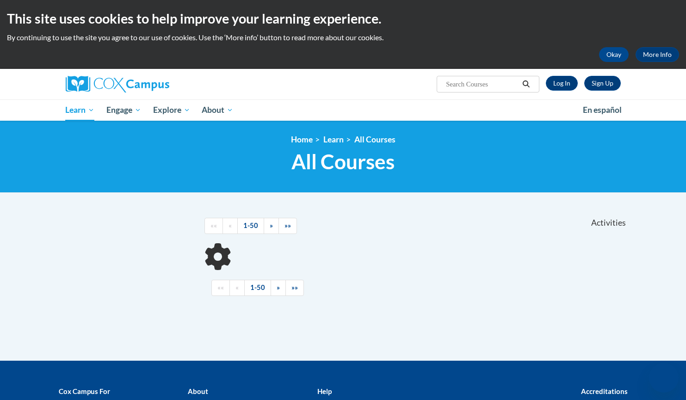  I want to click on div: Main menu, so click(343, 110).